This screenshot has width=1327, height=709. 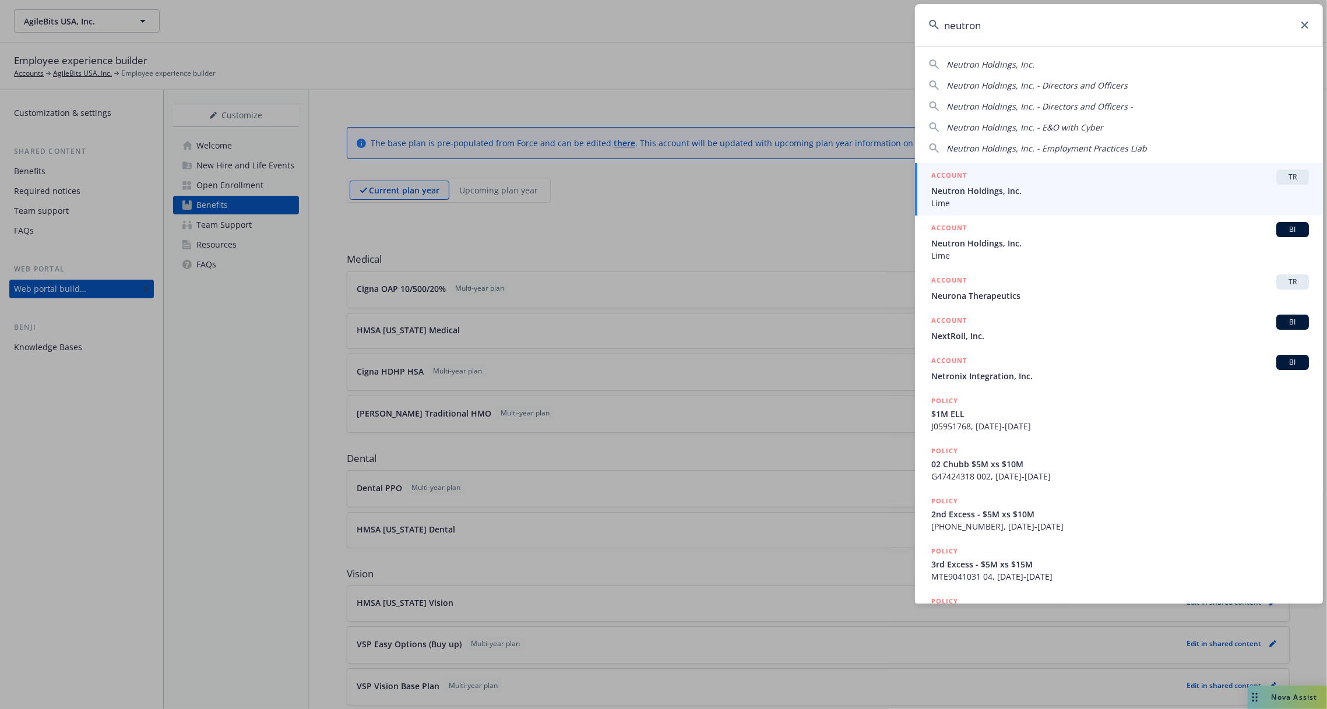 I want to click on span: Neutron Holdings, Inc. - Employment Practices Liab, so click(x=1047, y=148).